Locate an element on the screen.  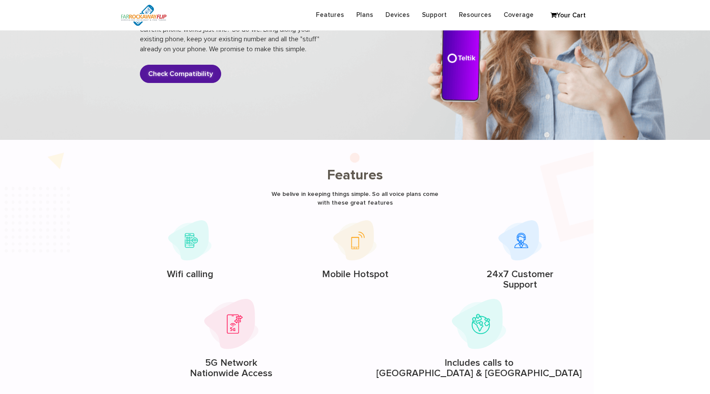
img: f2.png is located at coordinates (355, 240).